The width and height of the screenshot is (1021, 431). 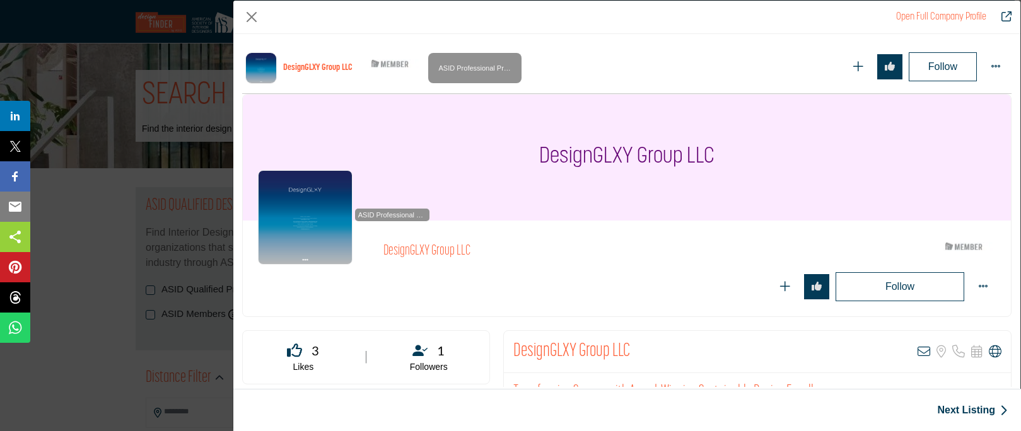 What do you see at coordinates (303, 368) in the screenshot?
I see `p: Likes` at bounding box center [303, 368].